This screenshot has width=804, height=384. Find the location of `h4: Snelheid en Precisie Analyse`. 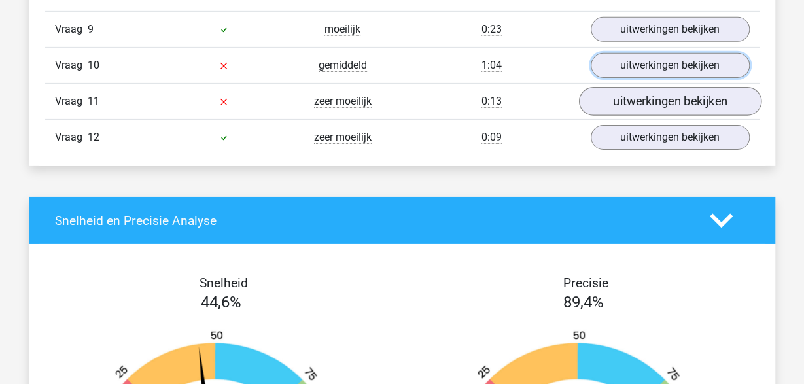

h4: Snelheid en Precisie Analyse is located at coordinates (372, 221).